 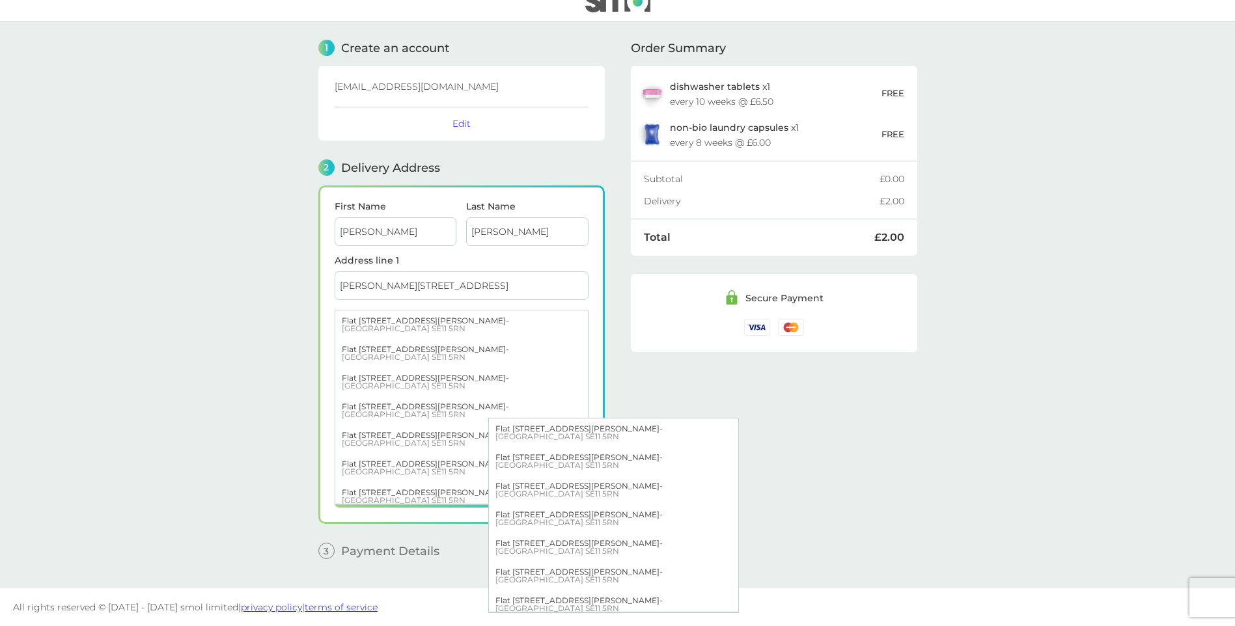 What do you see at coordinates (678, 48) in the screenshot?
I see `span: Order Summary` at bounding box center [678, 48].